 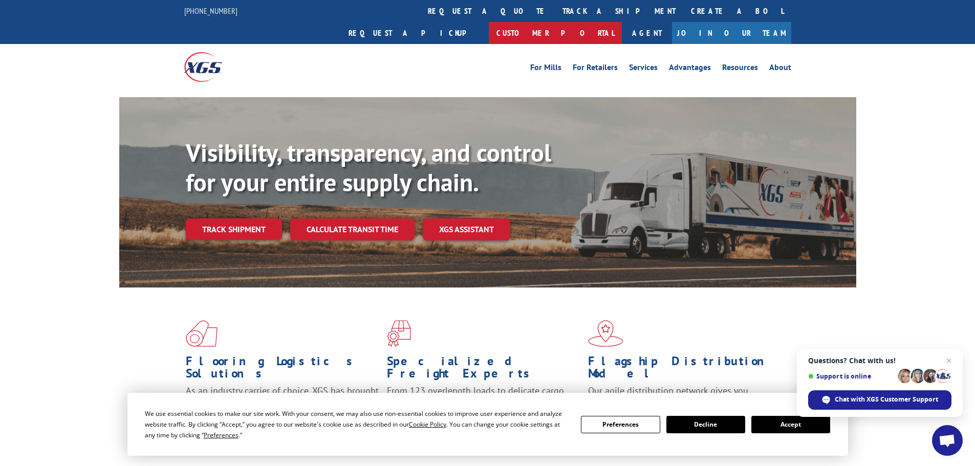 I want to click on span: Preferences, so click(x=221, y=435).